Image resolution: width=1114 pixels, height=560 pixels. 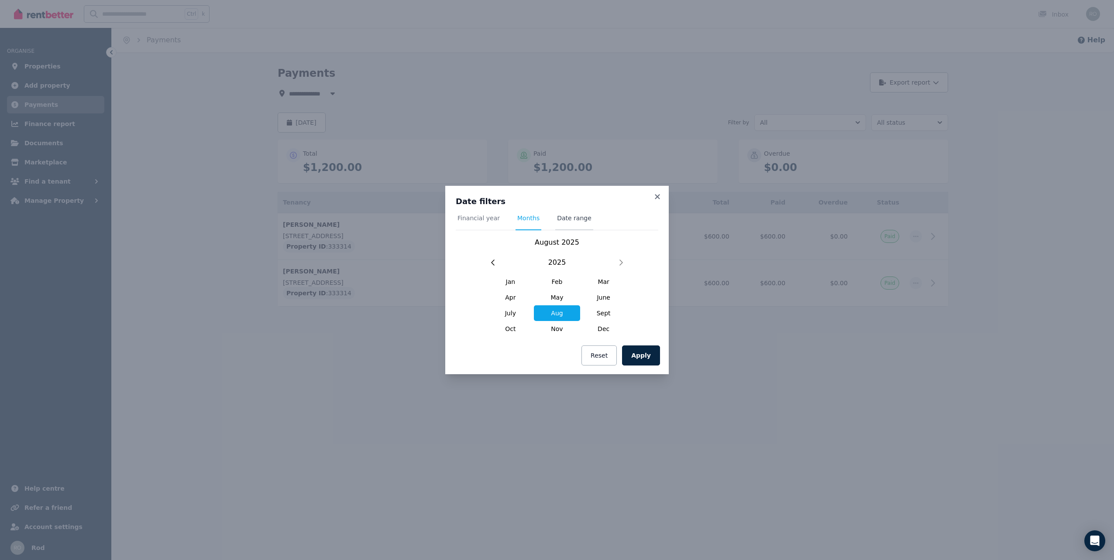 I want to click on h3: Date filters, so click(x=557, y=202).